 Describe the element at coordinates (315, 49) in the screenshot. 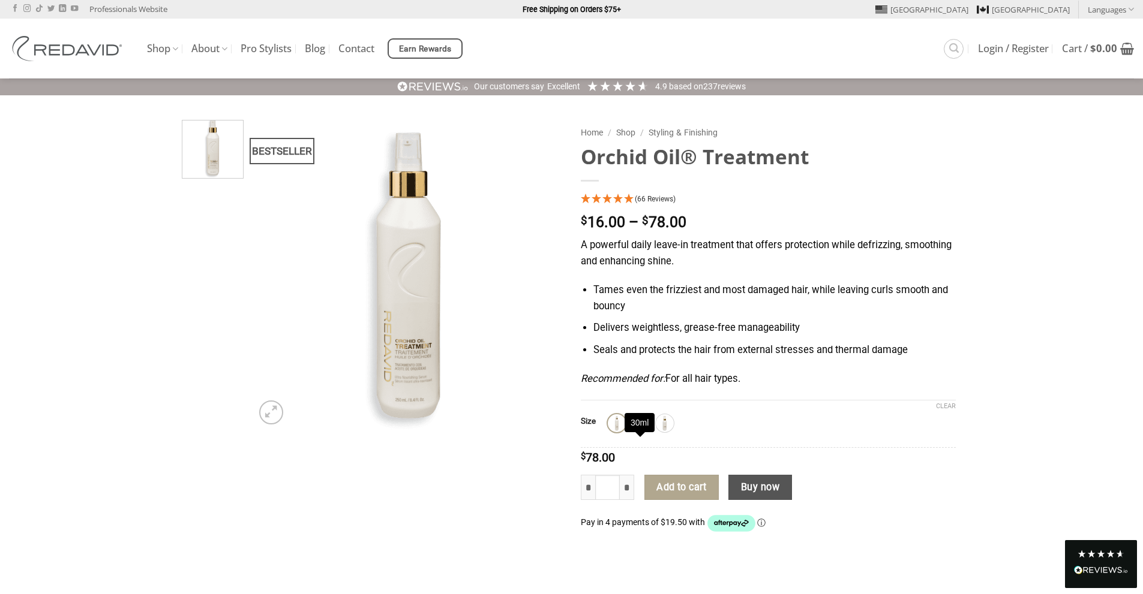

I see `a: Blog` at that location.